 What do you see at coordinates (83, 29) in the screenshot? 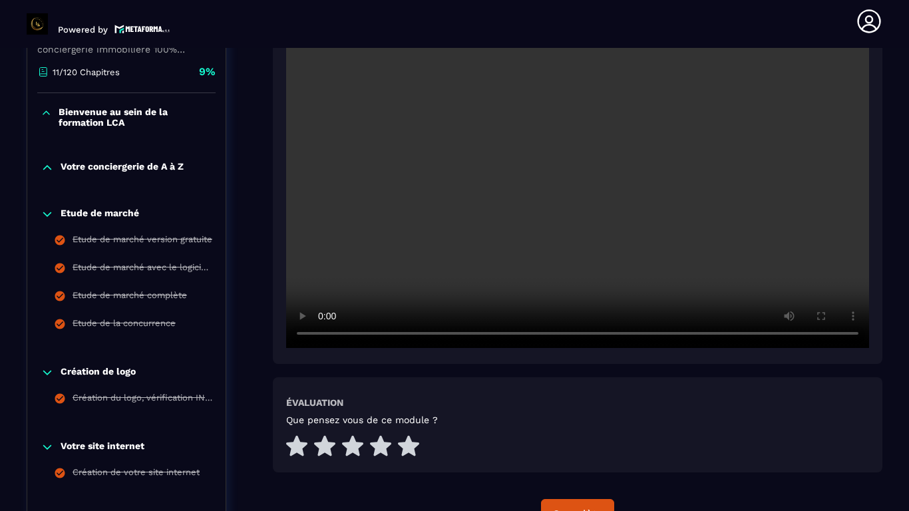
I see `p: Powered by` at bounding box center [83, 29].